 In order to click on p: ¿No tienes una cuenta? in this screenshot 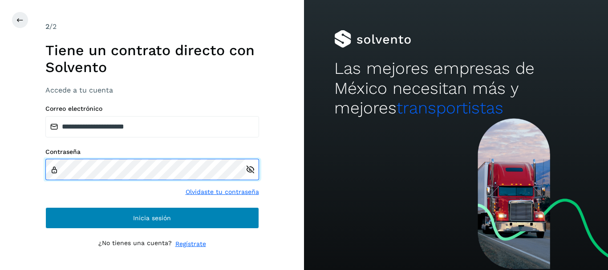, I will do `click(135, 244)`.